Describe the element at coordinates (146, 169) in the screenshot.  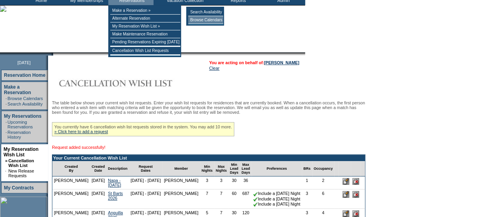
I see `td: Request Dates` at that location.